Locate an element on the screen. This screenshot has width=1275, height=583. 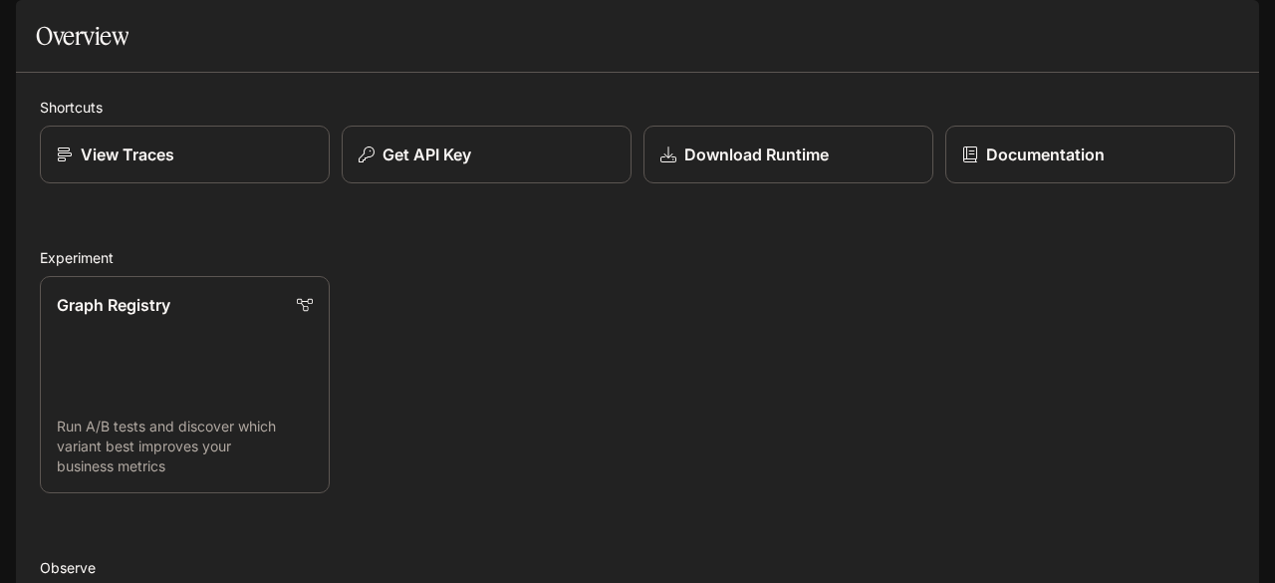
a: Download Runtime is located at coordinates (788, 154).